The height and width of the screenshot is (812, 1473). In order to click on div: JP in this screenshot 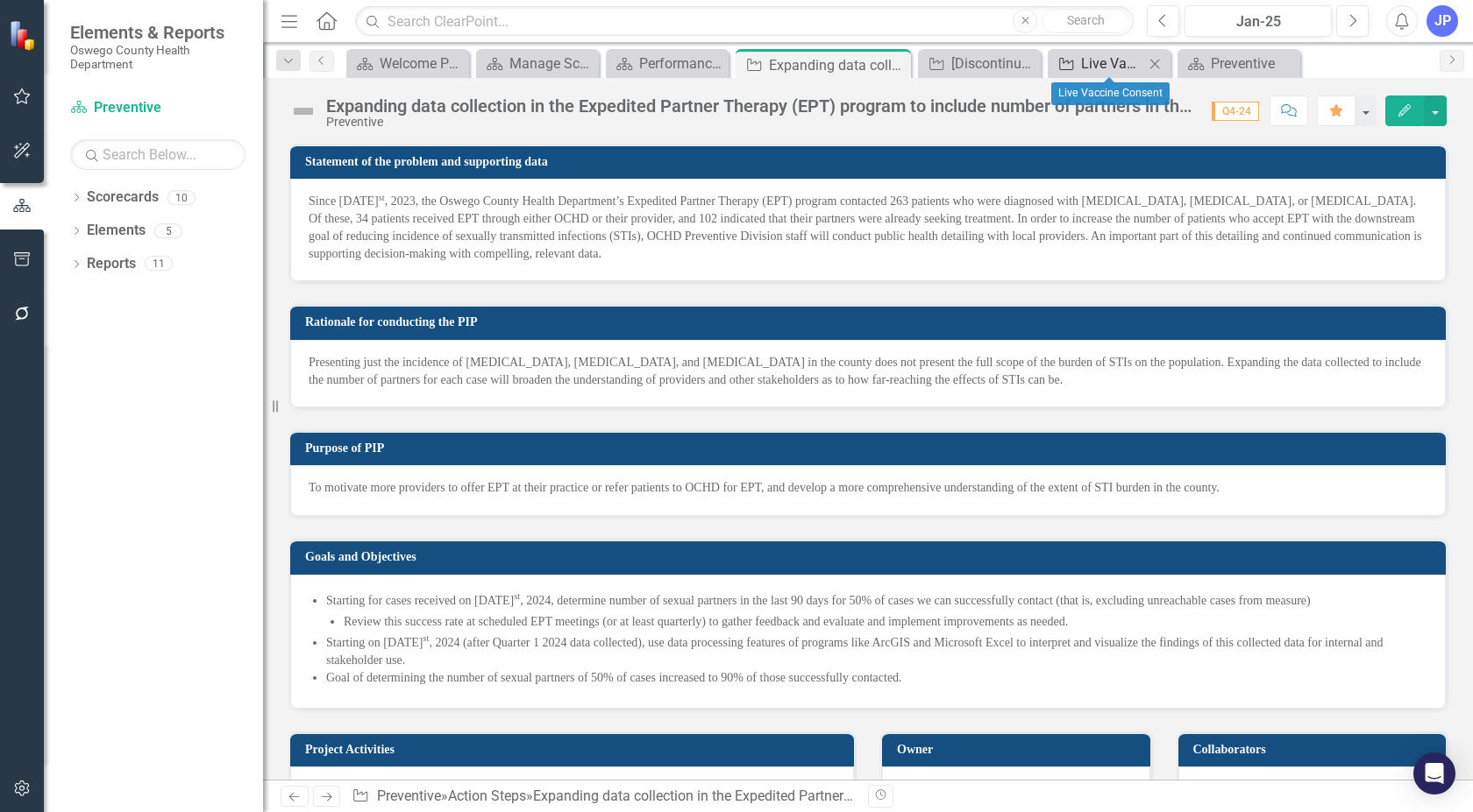, I will do `click(1442, 21)`.